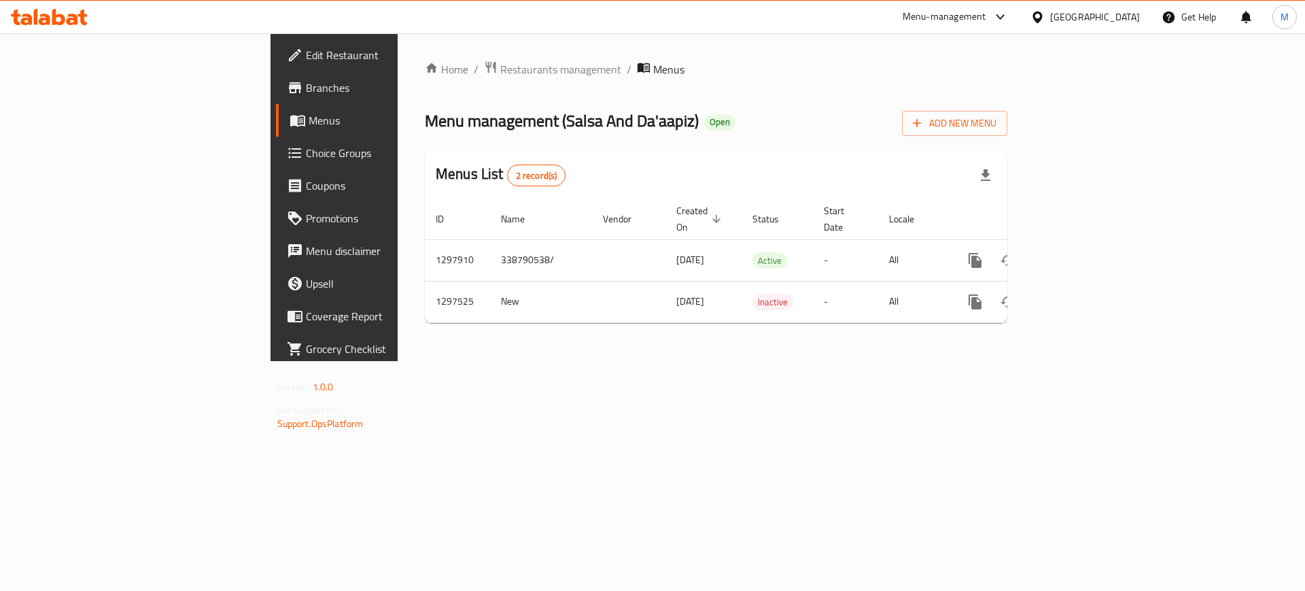  Describe the element at coordinates (382, 120) in the screenshot. I see `a: Menus` at that location.